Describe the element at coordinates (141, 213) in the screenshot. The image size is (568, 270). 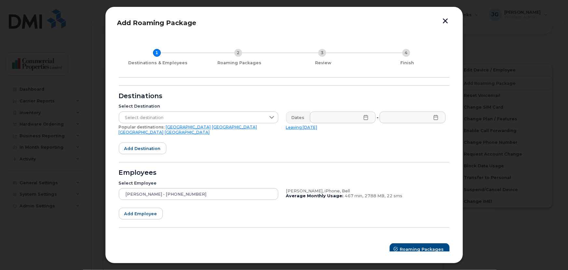
I see `span: Add employee` at that location.